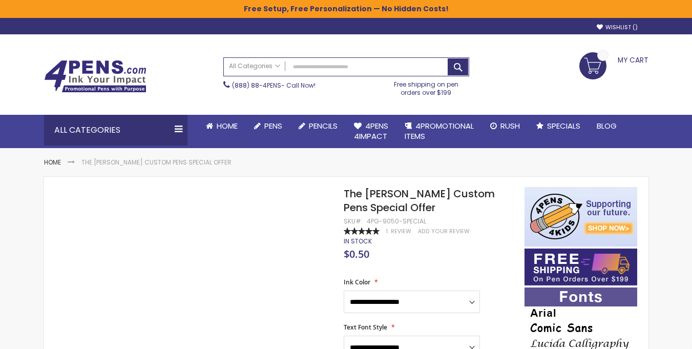 This screenshot has width=692, height=349. I want to click on span: $0.50, so click(356, 253).